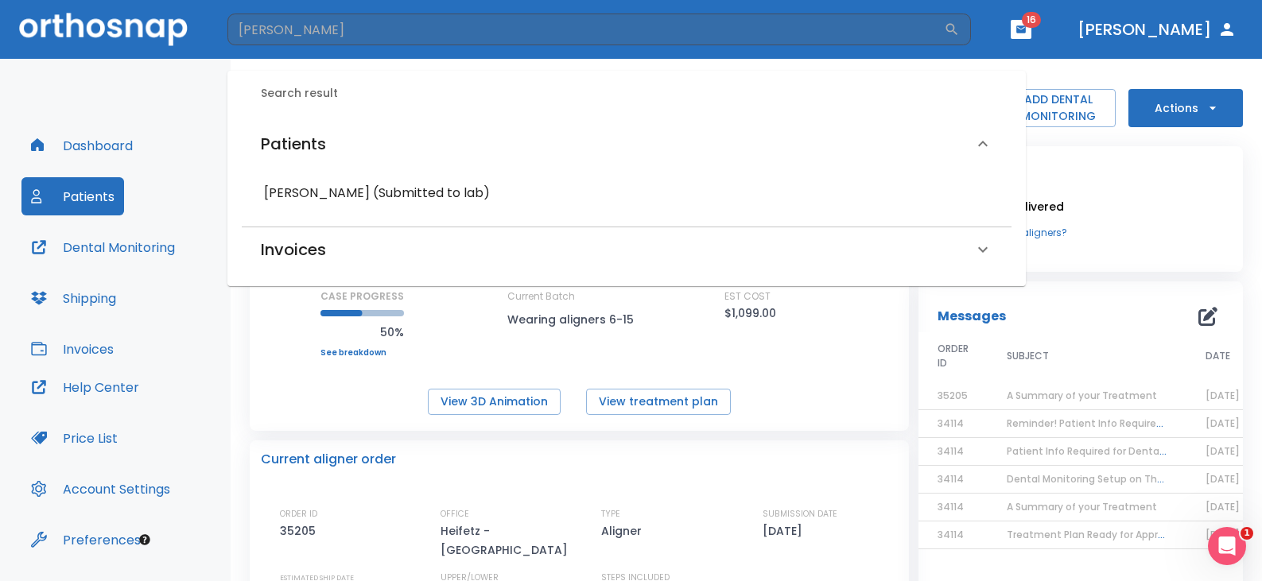 Image resolution: width=1262 pixels, height=581 pixels. What do you see at coordinates (611, 514) in the screenshot?
I see `p: TYPE` at bounding box center [611, 514].